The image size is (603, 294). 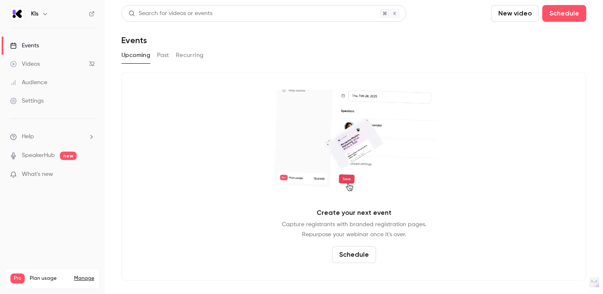 What do you see at coordinates (163, 55) in the screenshot?
I see `button: Past` at bounding box center [163, 55].